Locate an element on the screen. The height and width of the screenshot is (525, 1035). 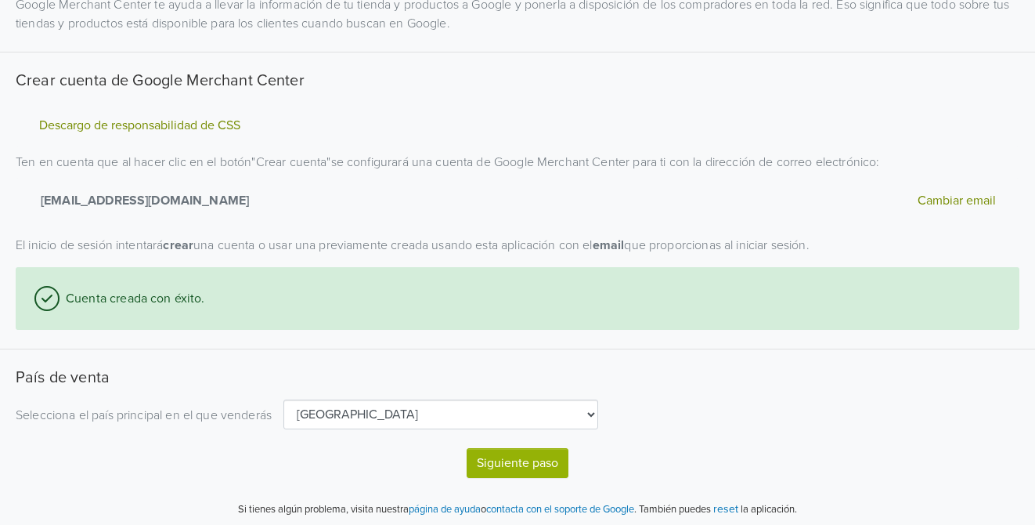
button: Cambiar email is located at coordinates (957, 200).